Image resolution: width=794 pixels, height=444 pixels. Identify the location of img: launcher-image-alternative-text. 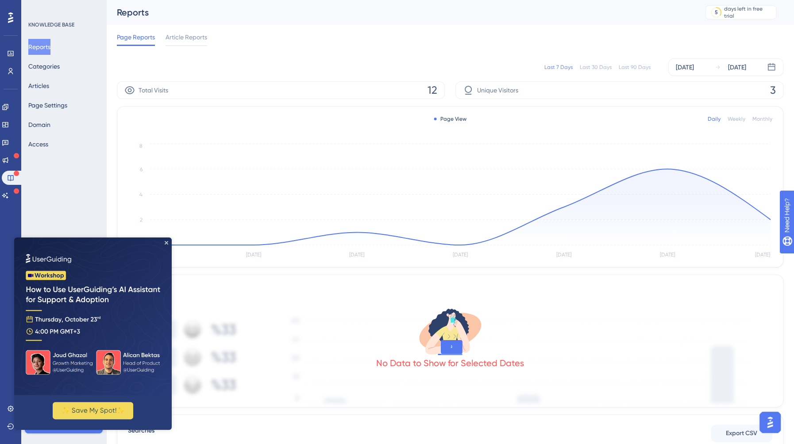
(13, 13).